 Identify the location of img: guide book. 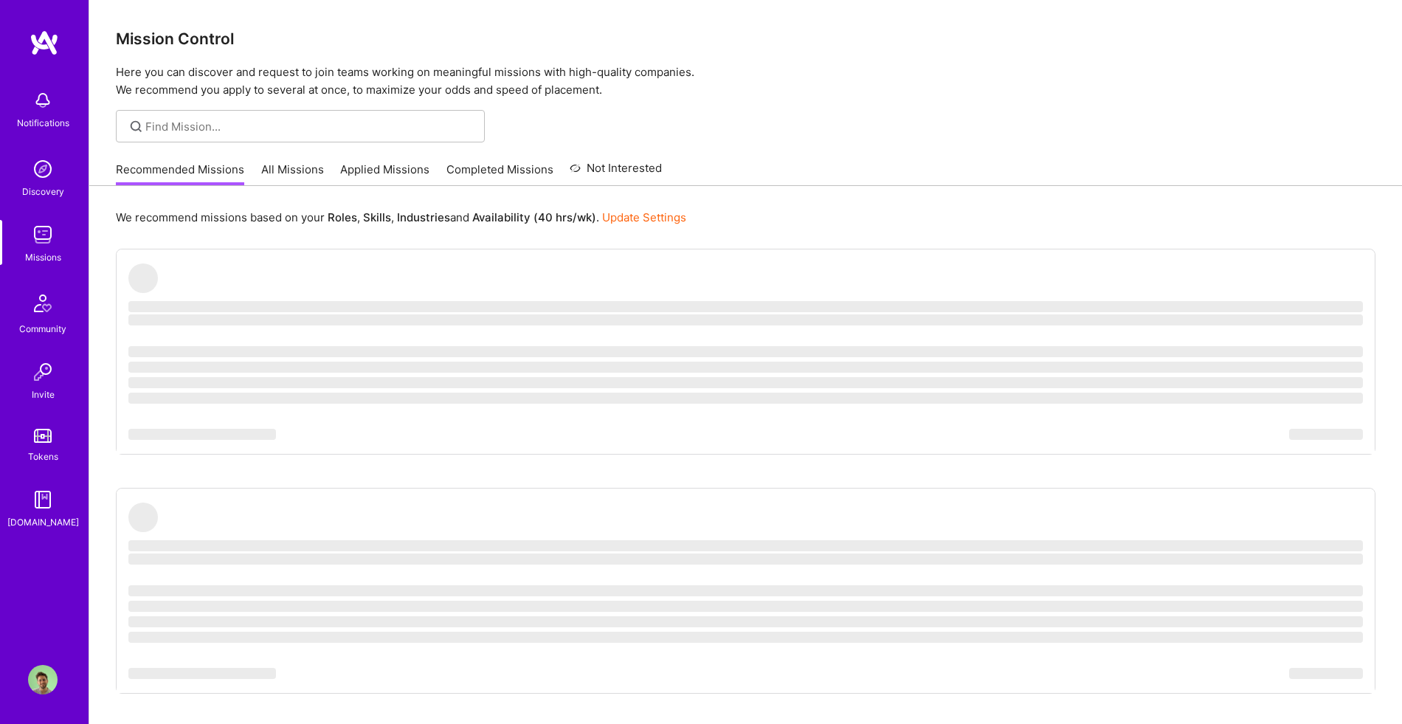
(43, 500).